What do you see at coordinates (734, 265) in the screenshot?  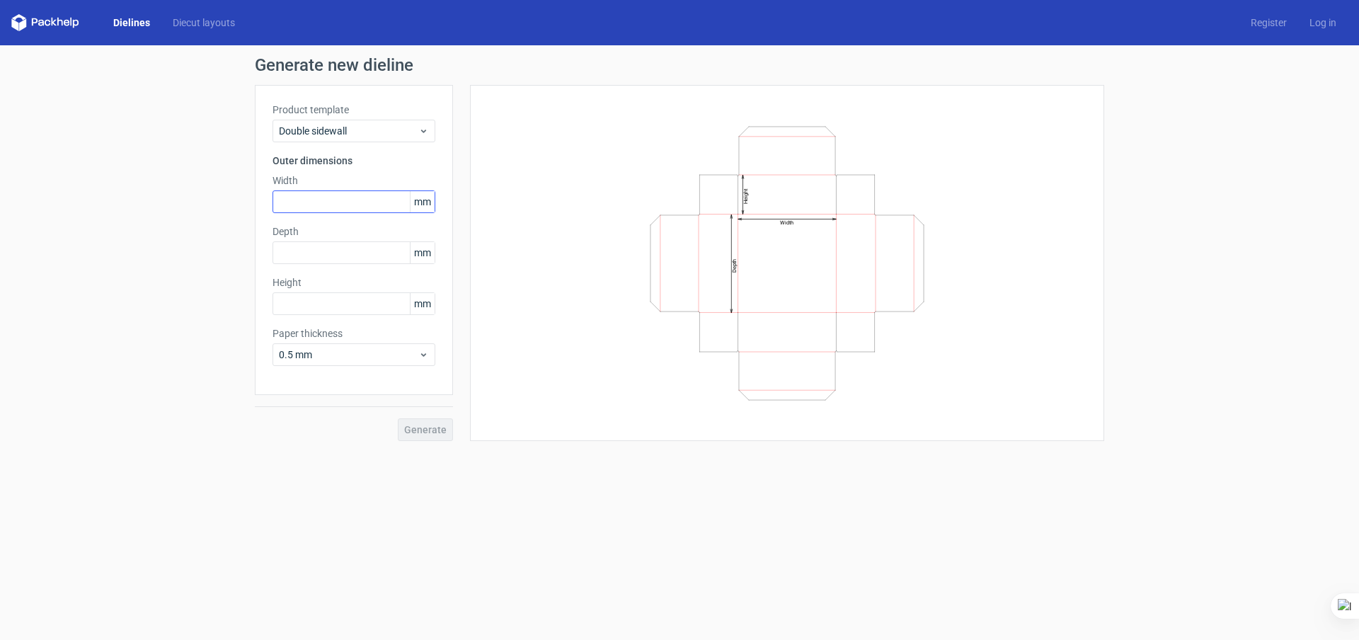 I see `text: Depth` at bounding box center [734, 265].